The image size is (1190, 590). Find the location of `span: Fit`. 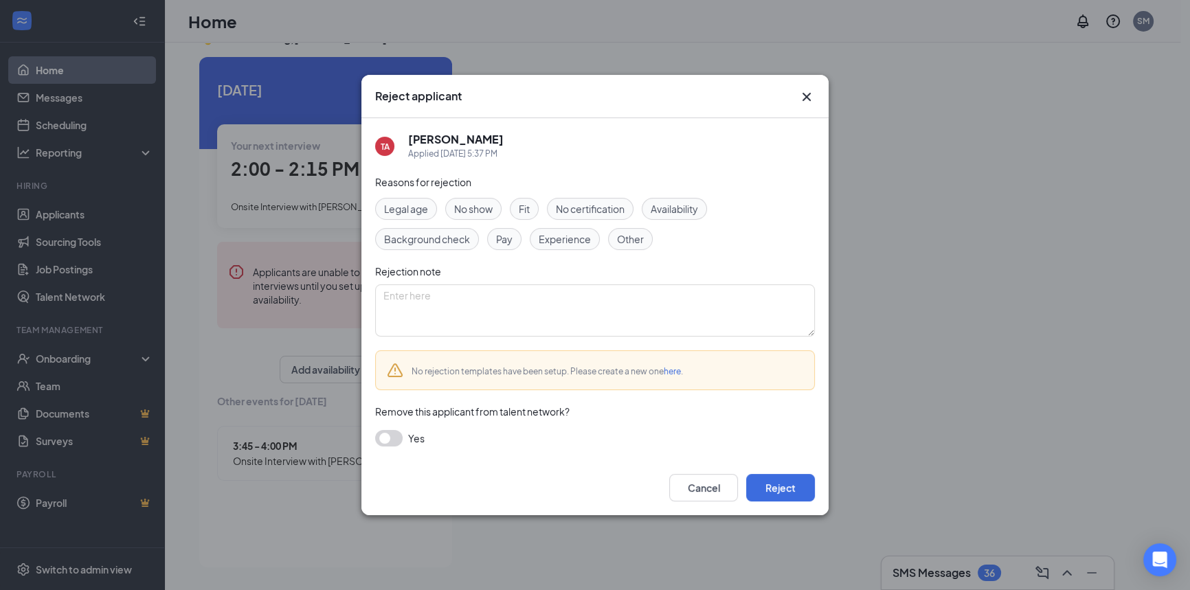

span: Fit is located at coordinates (524, 209).